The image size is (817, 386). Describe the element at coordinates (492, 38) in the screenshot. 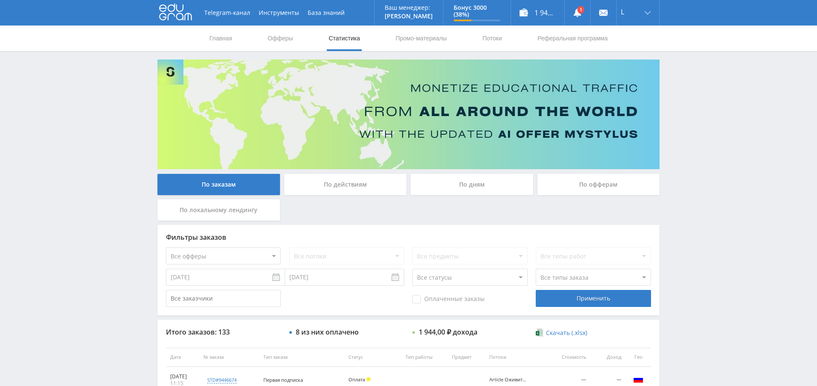

I see `a: Потоки` at that location.